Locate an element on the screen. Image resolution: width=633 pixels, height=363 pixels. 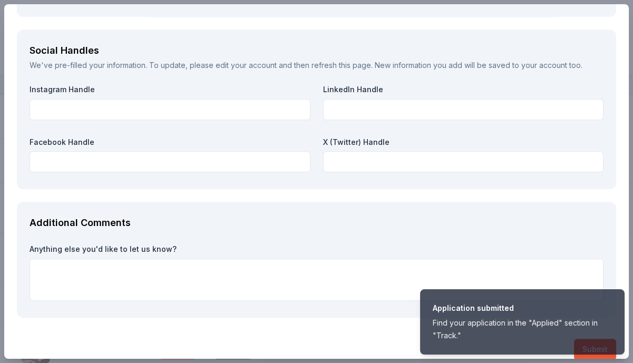
label: Instagram Handle is located at coordinates (170, 90).